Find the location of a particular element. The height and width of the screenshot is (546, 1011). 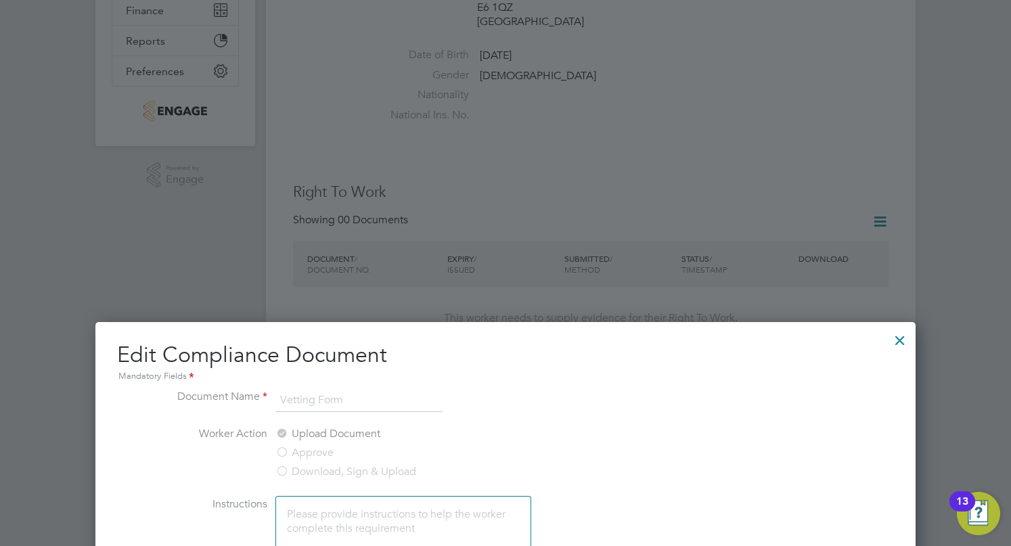

div: Mandatory Fields is located at coordinates (505, 377).